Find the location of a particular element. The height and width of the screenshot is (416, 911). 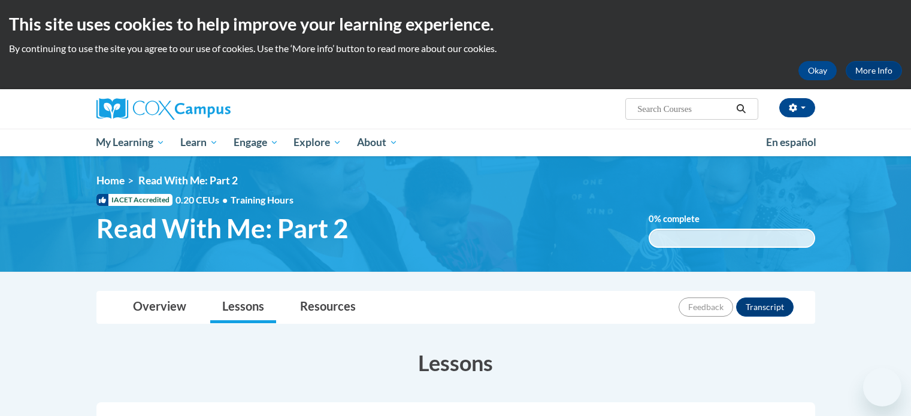

a: Engage is located at coordinates (256, 142).